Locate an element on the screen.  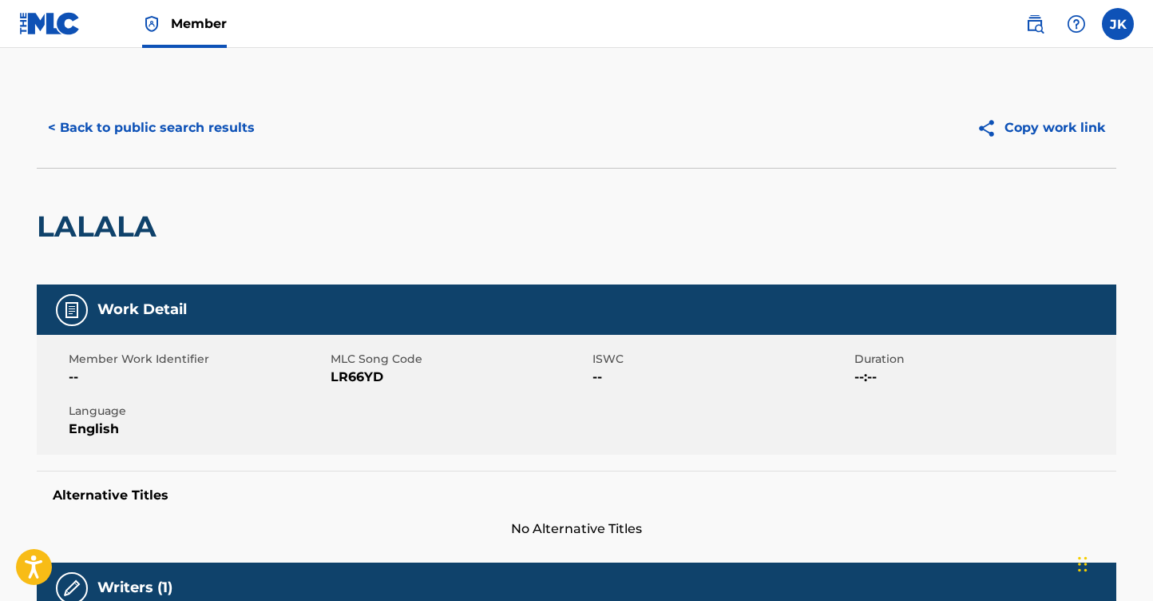
div: Drag is located at coordinates (1083, 564).